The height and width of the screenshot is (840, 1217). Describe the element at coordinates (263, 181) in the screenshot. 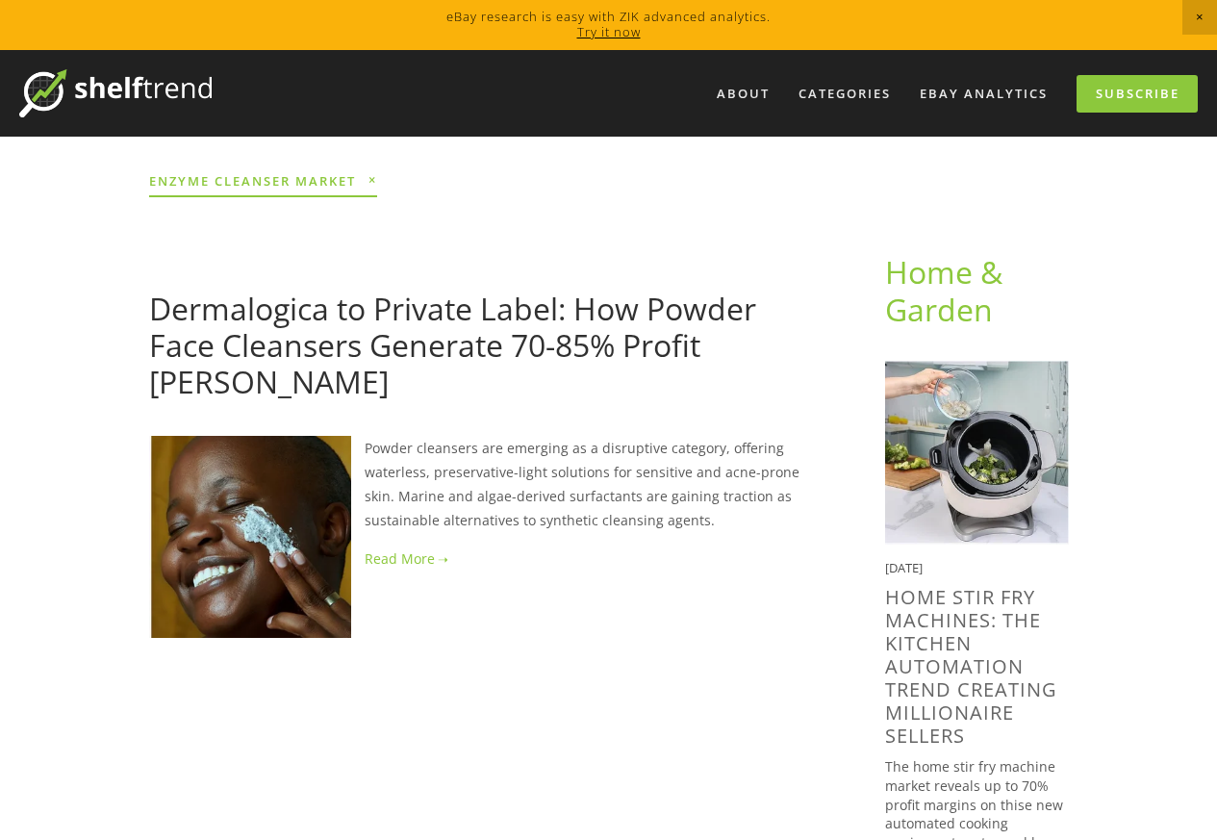

I see `a: enzyme cleanser market` at that location.